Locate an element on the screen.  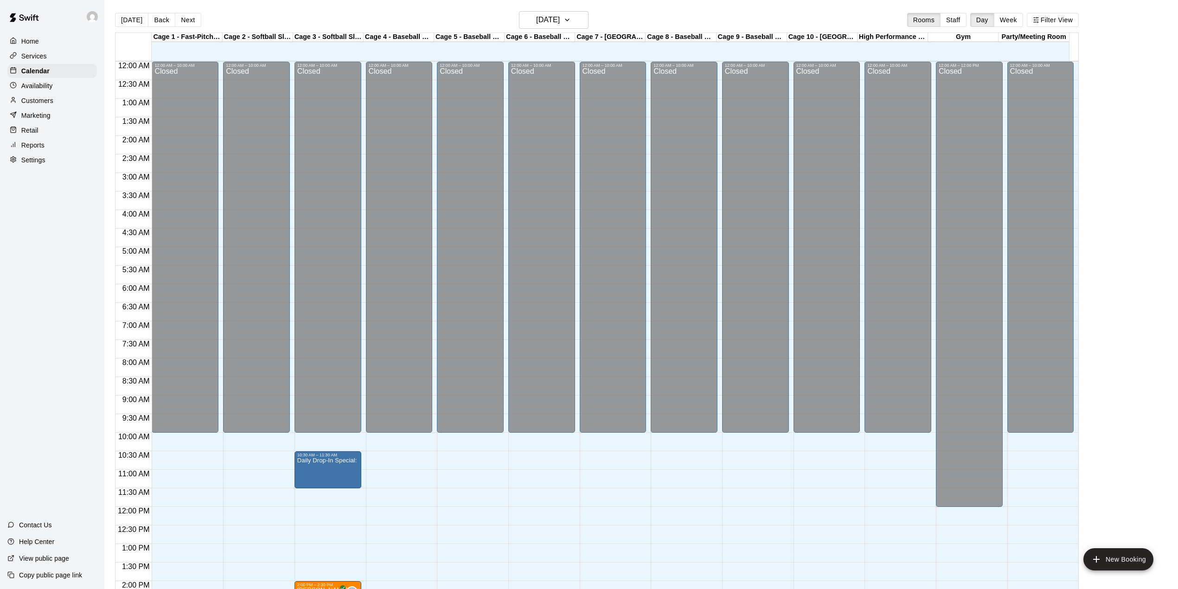
div: Reports is located at coordinates (52, 145).